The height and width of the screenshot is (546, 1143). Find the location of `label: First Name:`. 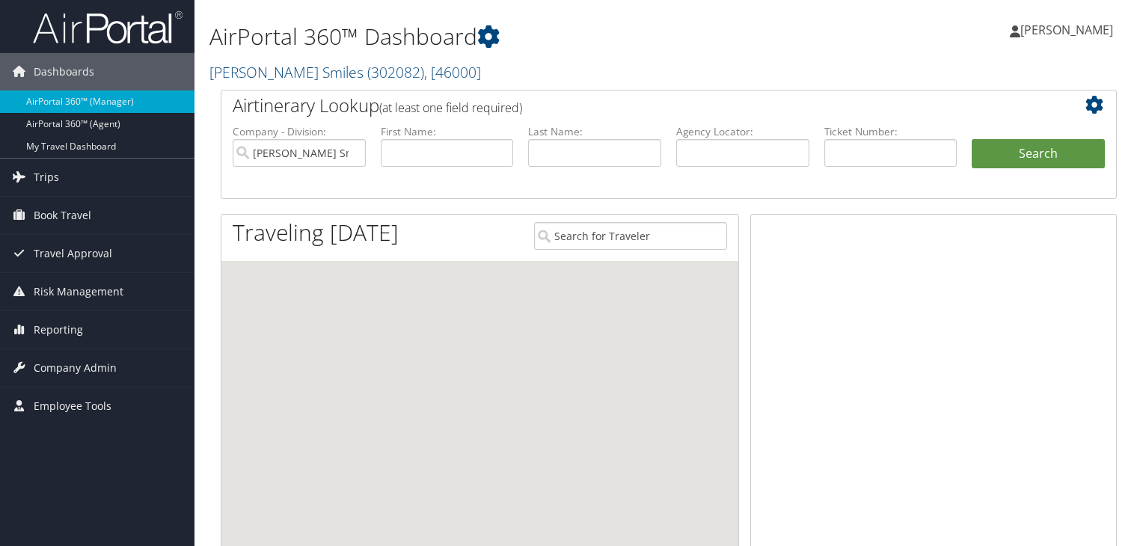

label: First Name: is located at coordinates (447, 132).